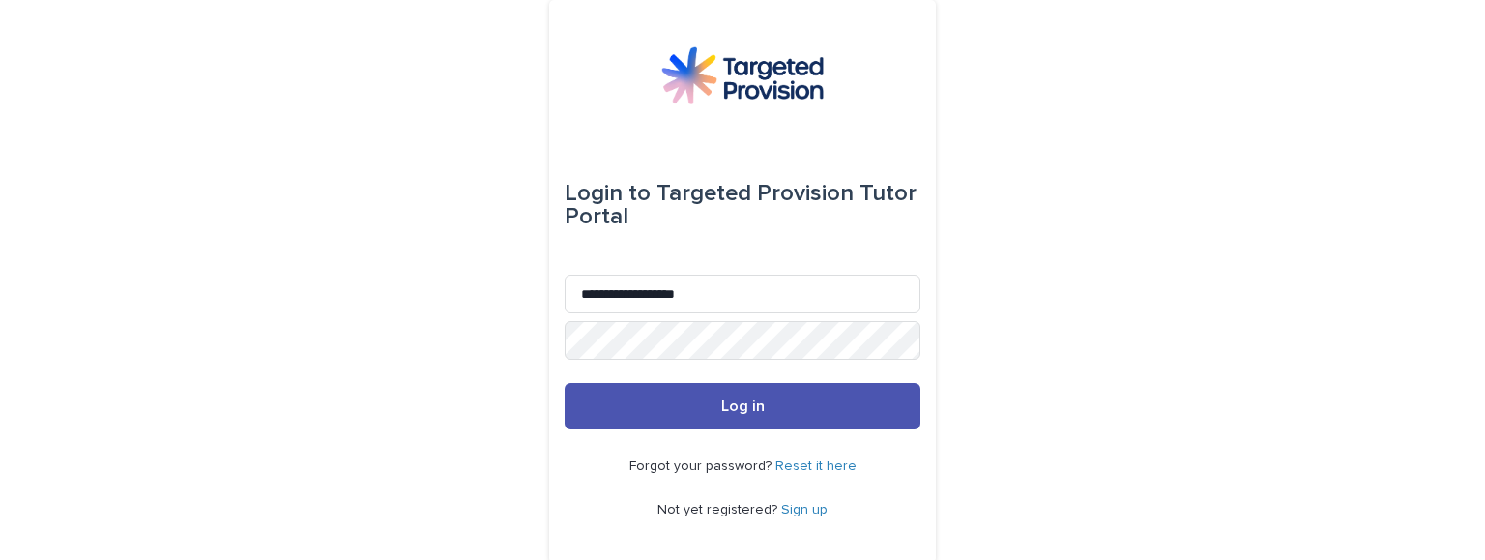 Image resolution: width=1485 pixels, height=560 pixels. I want to click on span: Forgot your password?, so click(702, 466).